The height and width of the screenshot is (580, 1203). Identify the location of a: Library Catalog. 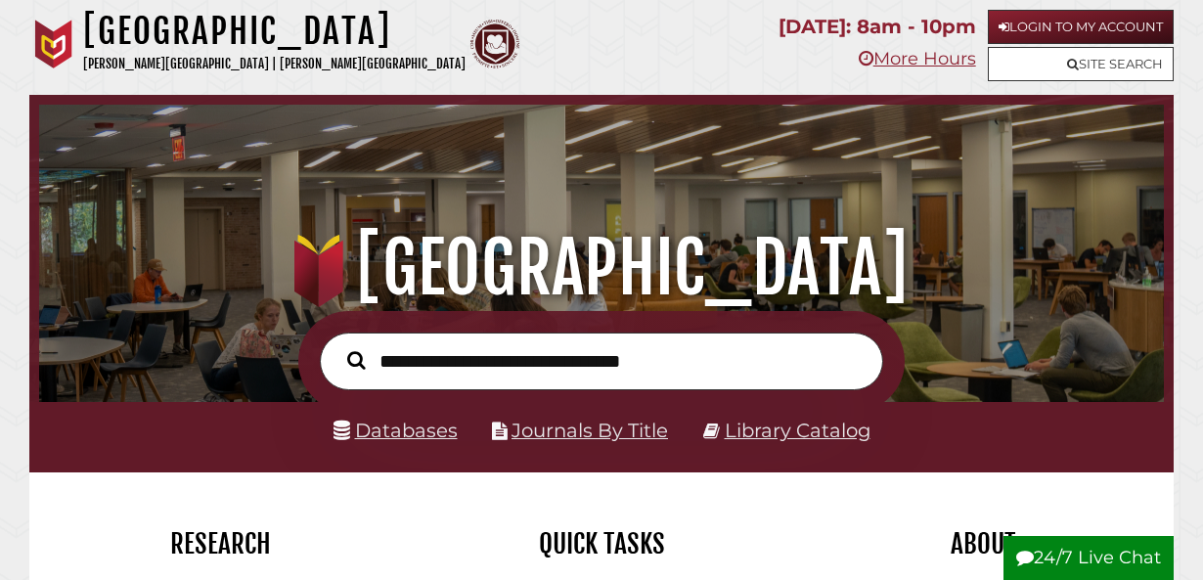
(797, 430).